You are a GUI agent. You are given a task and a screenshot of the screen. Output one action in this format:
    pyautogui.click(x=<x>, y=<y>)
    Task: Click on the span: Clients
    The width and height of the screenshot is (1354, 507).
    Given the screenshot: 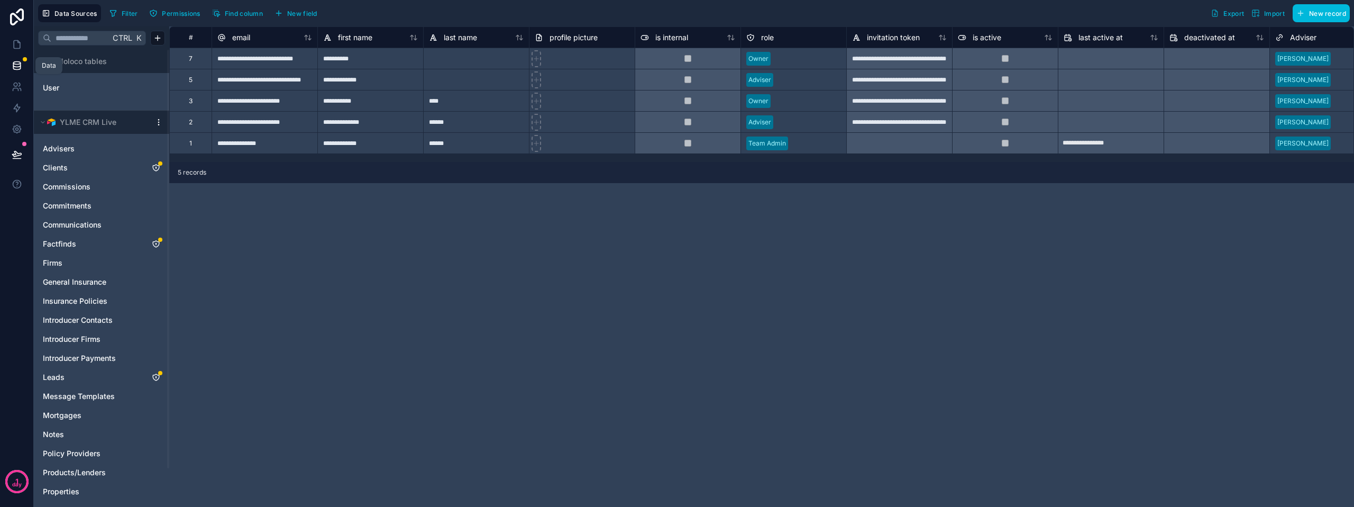 What is the action you would take?
    pyautogui.click(x=55, y=168)
    